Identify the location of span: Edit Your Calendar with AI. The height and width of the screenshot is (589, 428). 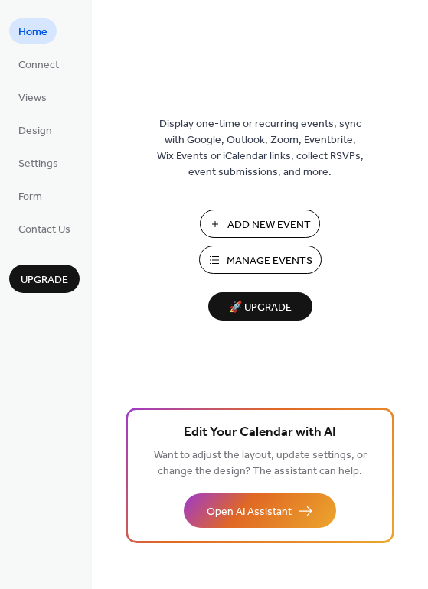
(259, 433).